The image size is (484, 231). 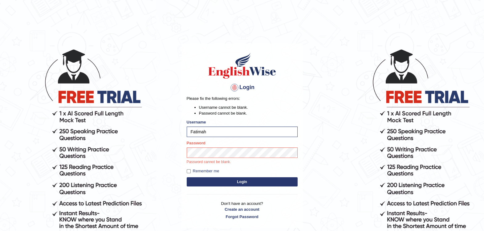 What do you see at coordinates (242, 217) in the screenshot?
I see `a: Forgot Password` at bounding box center [242, 217].